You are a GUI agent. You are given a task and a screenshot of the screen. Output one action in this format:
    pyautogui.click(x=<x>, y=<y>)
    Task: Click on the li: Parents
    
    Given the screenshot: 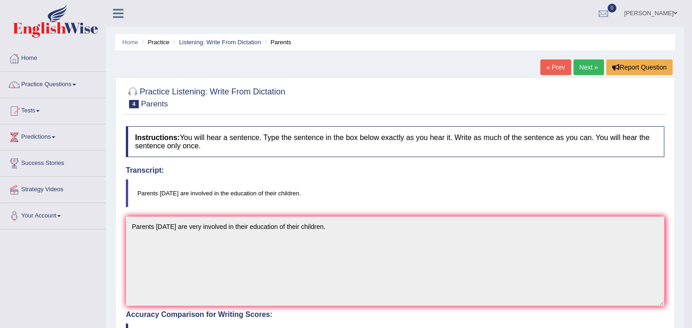 What is the action you would take?
    pyautogui.click(x=277, y=42)
    